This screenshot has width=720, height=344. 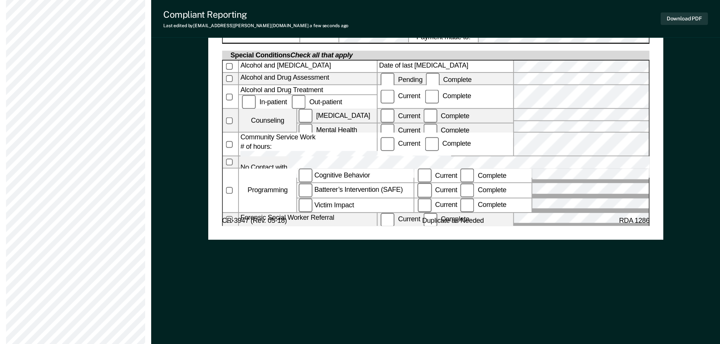 What do you see at coordinates (355, 190) in the screenshot?
I see `label: Batterer’s Intervention (SAFE)` at bounding box center [355, 190].